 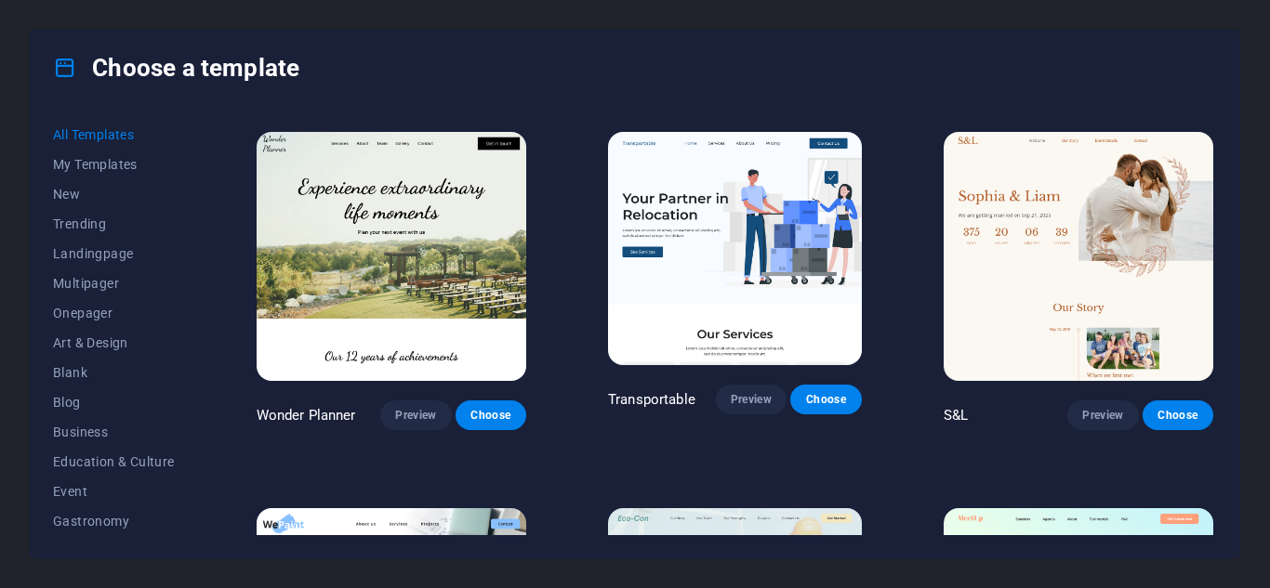 What do you see at coordinates (176, 68) in the screenshot?
I see `h4: Choose a template` at bounding box center [176, 68].